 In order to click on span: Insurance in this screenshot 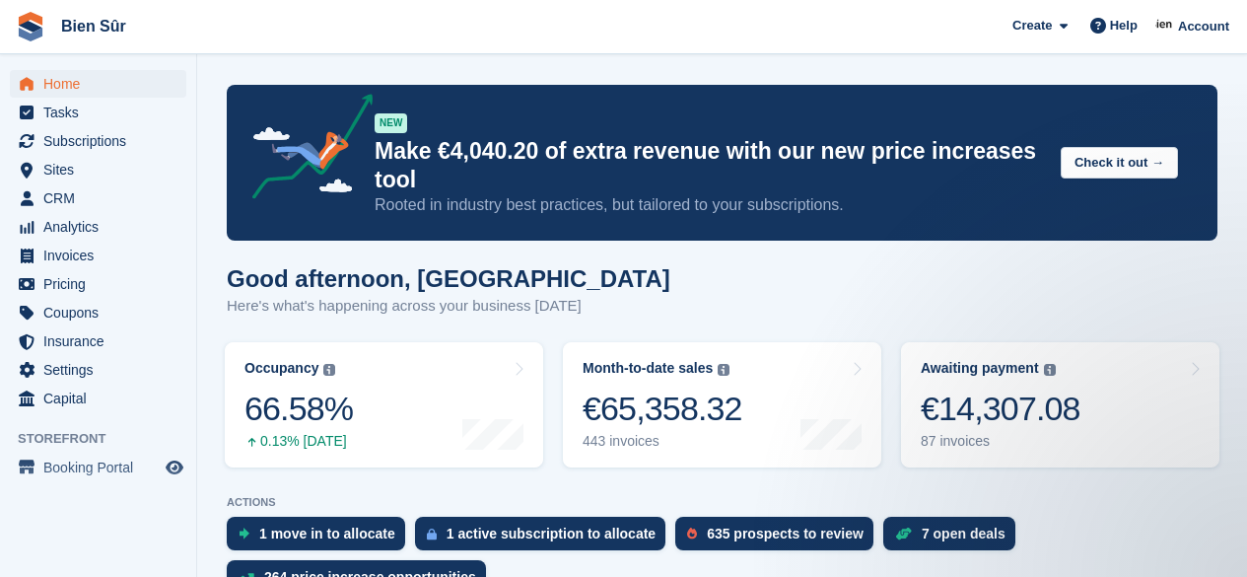, I will do `click(103, 341)`.